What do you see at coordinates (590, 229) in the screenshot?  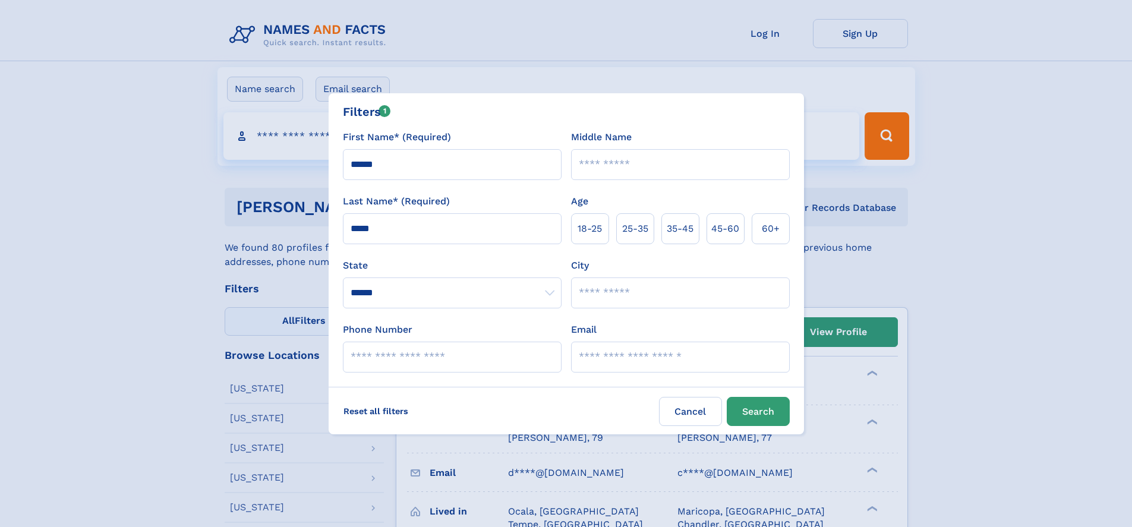 I see `span: 18‑25` at bounding box center [590, 229].